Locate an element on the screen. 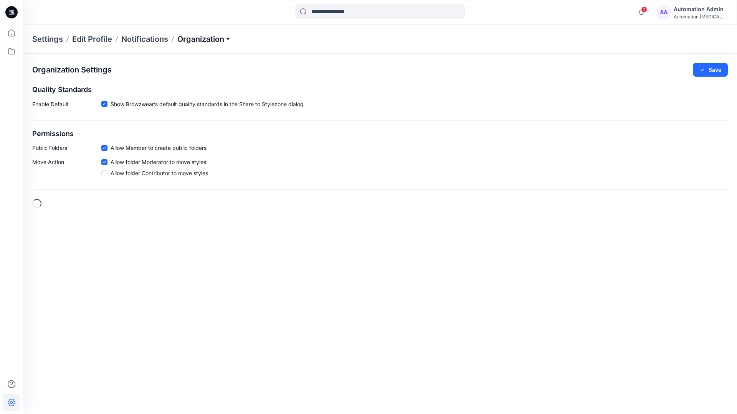 Image resolution: width=737 pixels, height=414 pixels. span: Allow folder Moderator to move styles is located at coordinates (158, 162).